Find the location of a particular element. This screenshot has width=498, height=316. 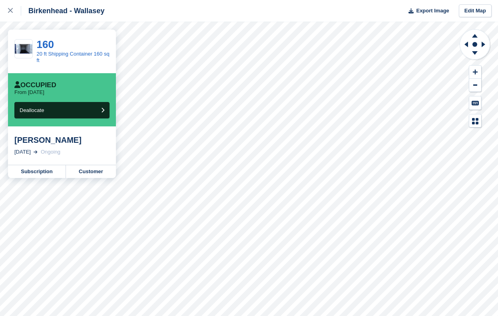

button: Zoom In is located at coordinates (475, 72).